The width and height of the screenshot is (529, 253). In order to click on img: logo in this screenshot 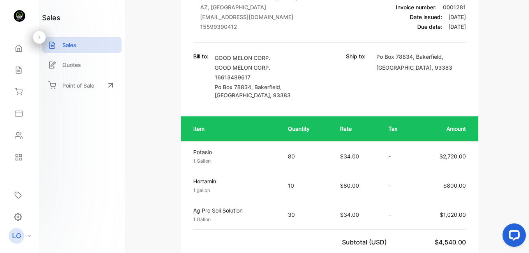, I will do `click(19, 16)`.